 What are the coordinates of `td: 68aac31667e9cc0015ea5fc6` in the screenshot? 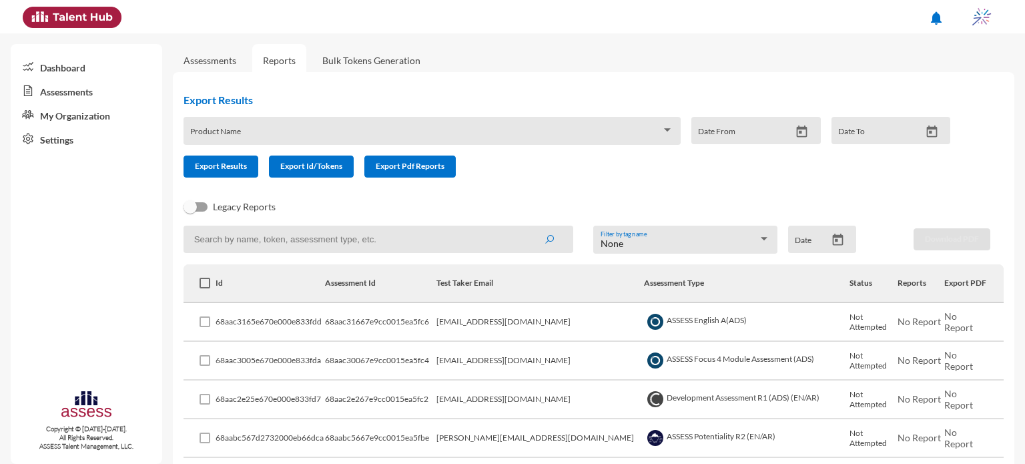 It's located at (380, 322).